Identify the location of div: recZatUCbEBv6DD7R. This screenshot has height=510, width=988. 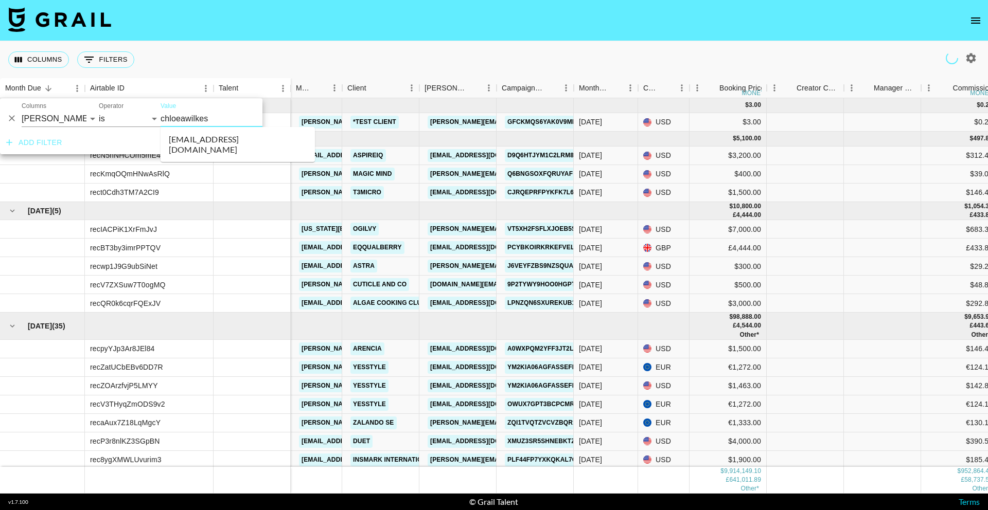
(127, 367).